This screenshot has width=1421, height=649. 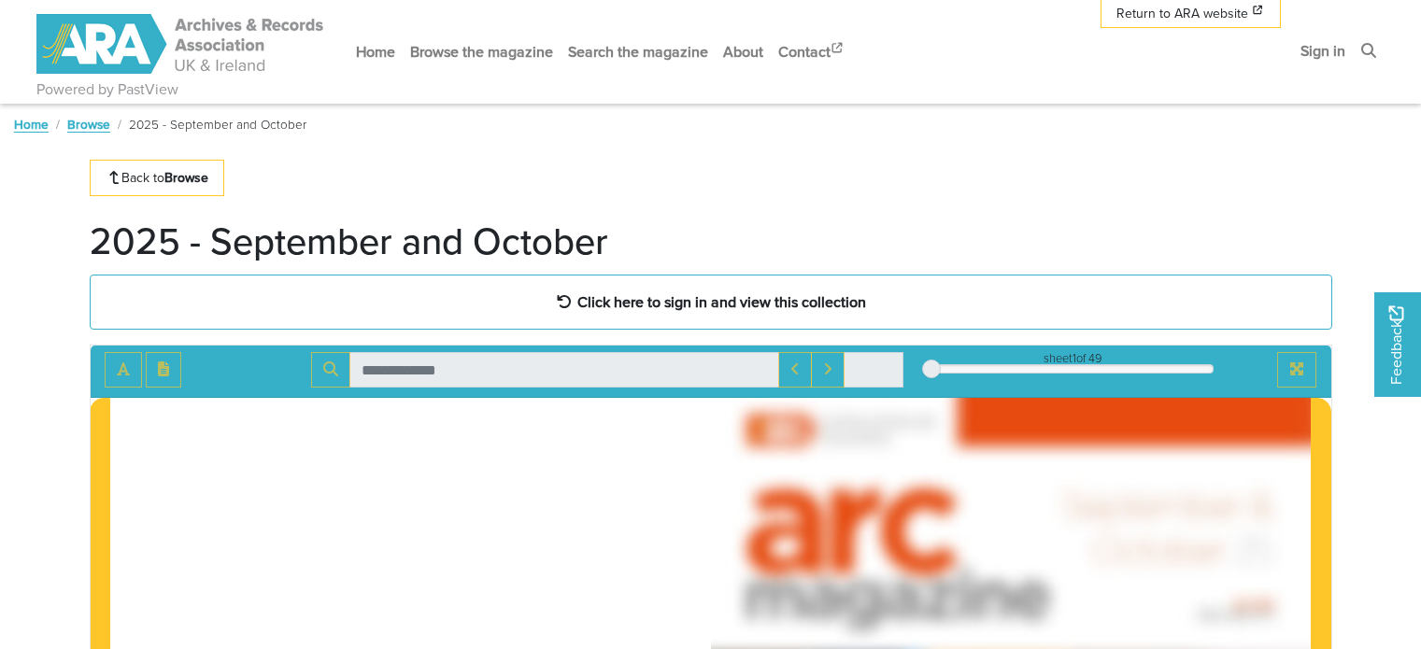 I want to click on div: sheet of 49, so click(x=1072, y=358).